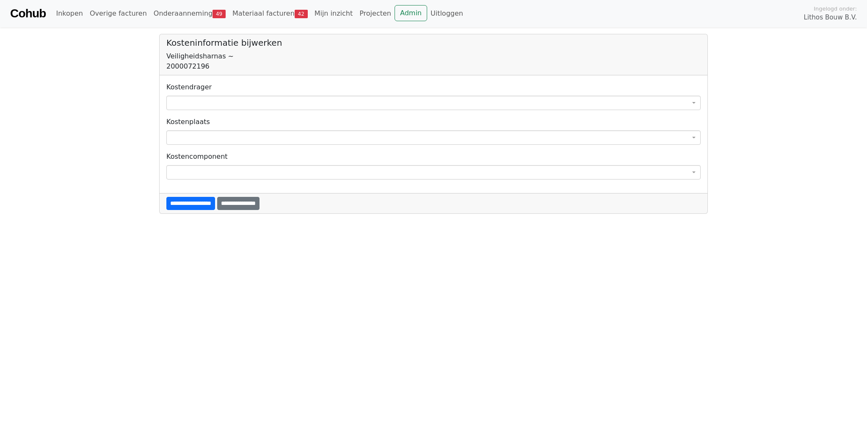  Describe the element at coordinates (835, 8) in the screenshot. I see `span: Ingelogd onder:` at that location.